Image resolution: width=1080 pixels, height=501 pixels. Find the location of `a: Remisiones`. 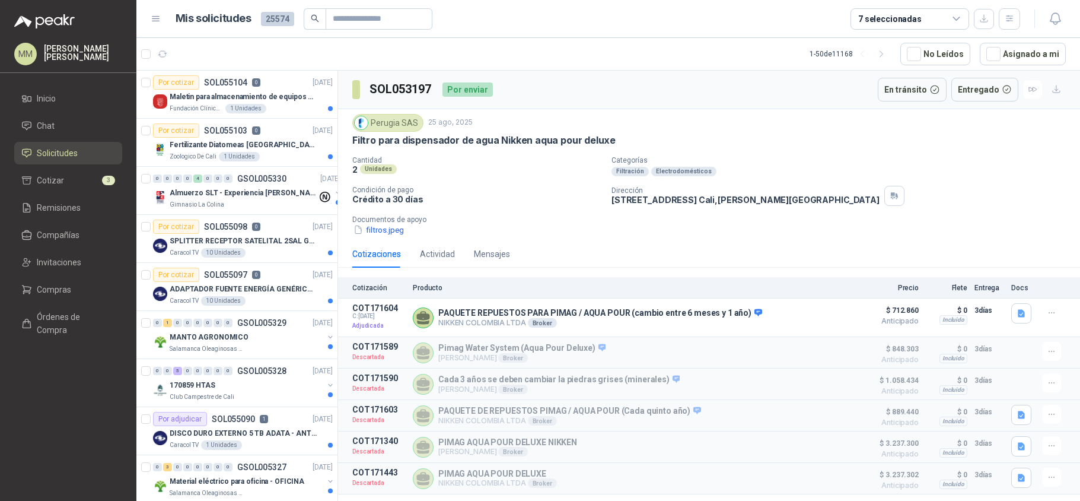

a: Remisiones is located at coordinates (68, 208).